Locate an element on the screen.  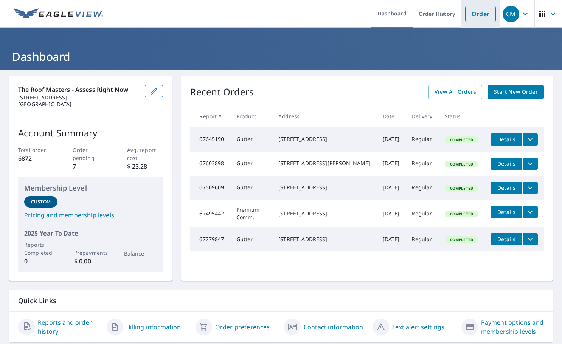
a: View All Orders is located at coordinates (455, 92).